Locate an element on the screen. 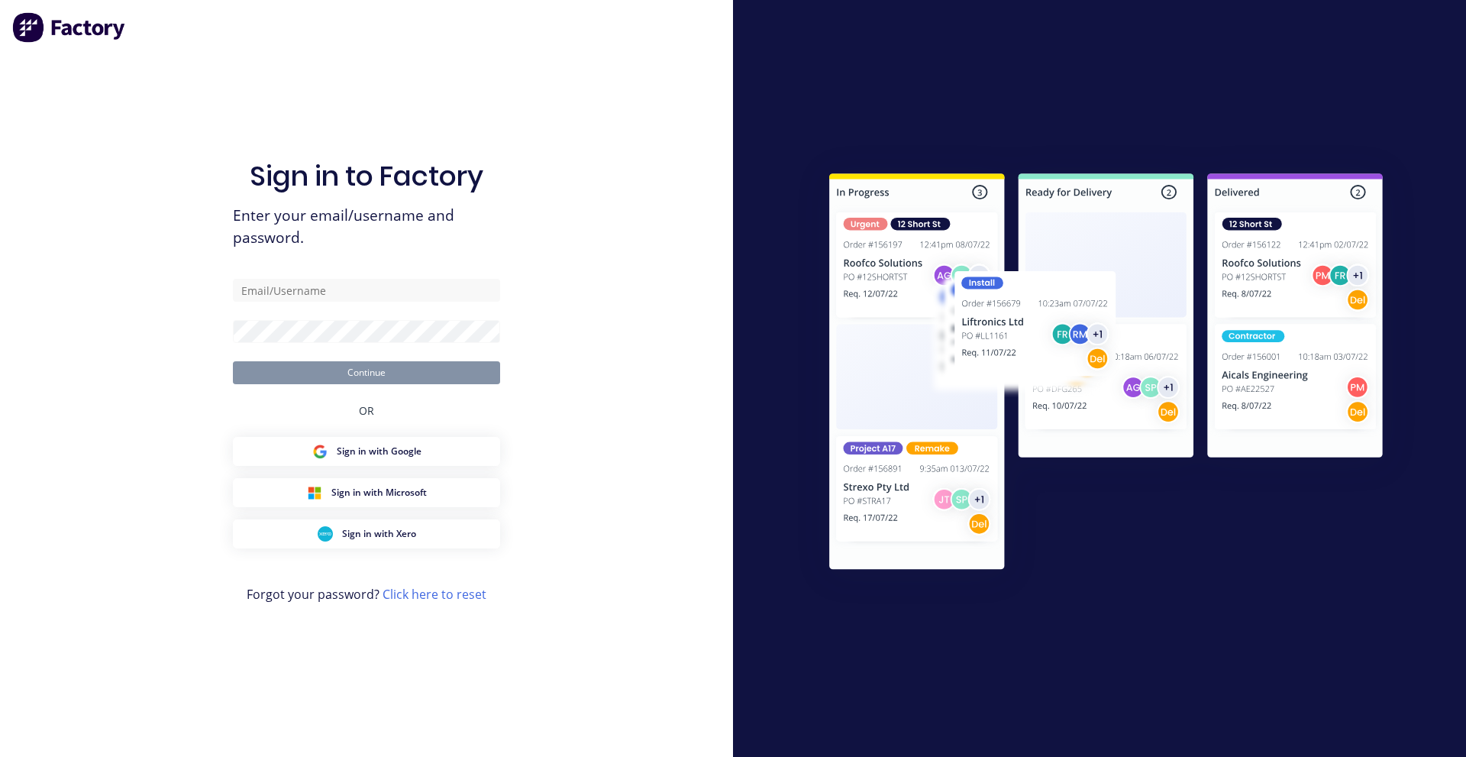 This screenshot has height=757, width=1466. button: Microsoft Sign inSign in with Microsoft is located at coordinates (367, 493).